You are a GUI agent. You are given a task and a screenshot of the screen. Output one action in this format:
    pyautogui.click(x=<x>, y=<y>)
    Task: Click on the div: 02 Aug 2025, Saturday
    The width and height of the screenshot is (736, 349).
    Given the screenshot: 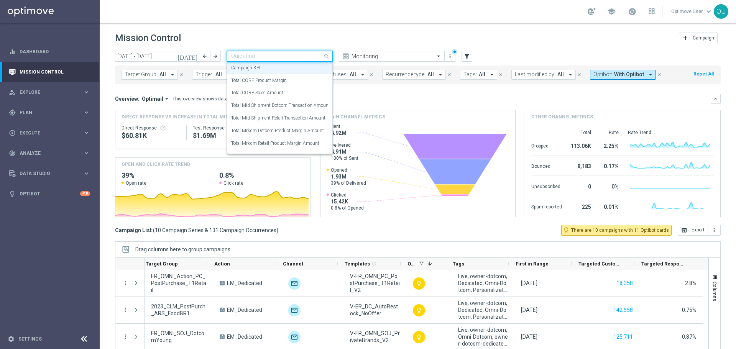 What is the action you would take?
    pyautogui.click(x=529, y=337)
    